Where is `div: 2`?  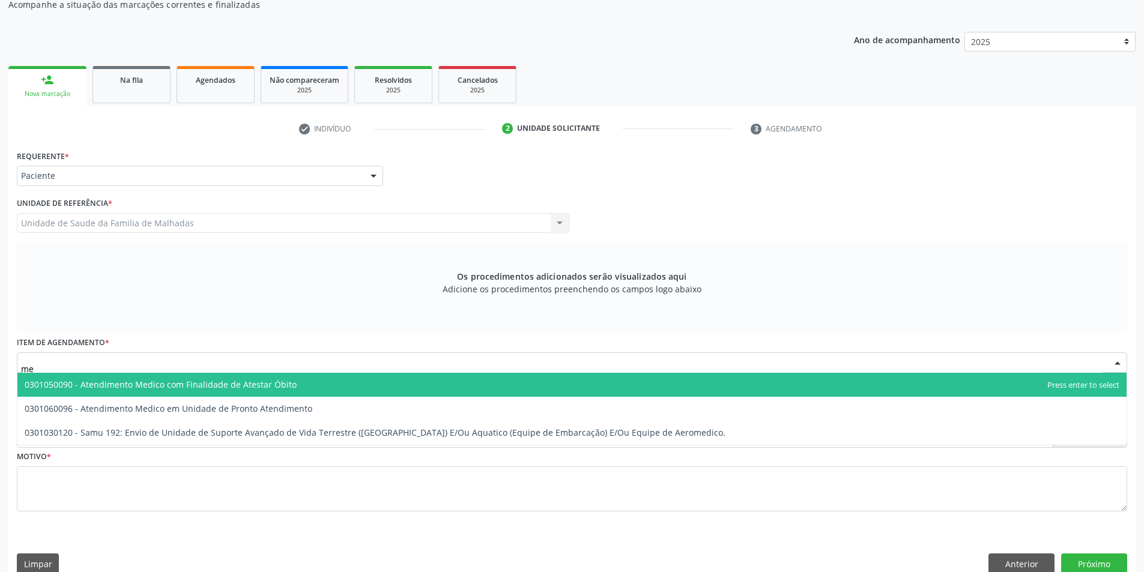 div: 2 is located at coordinates (508, 129).